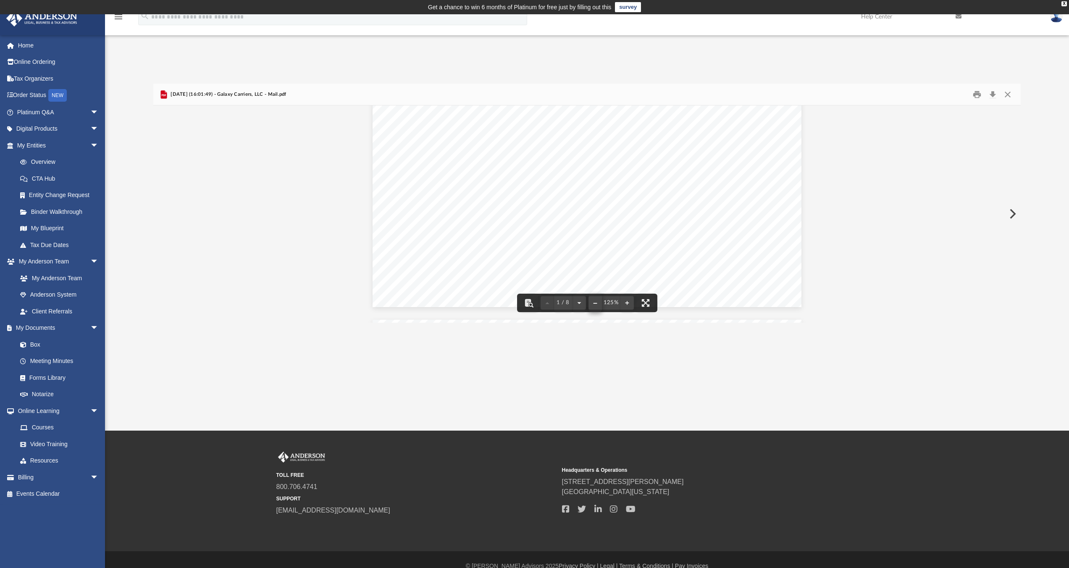 Image resolution: width=1069 pixels, height=568 pixels. Describe the element at coordinates (56, 262) in the screenshot. I see `a: My Anderson Teamarrow_drop_down` at that location.